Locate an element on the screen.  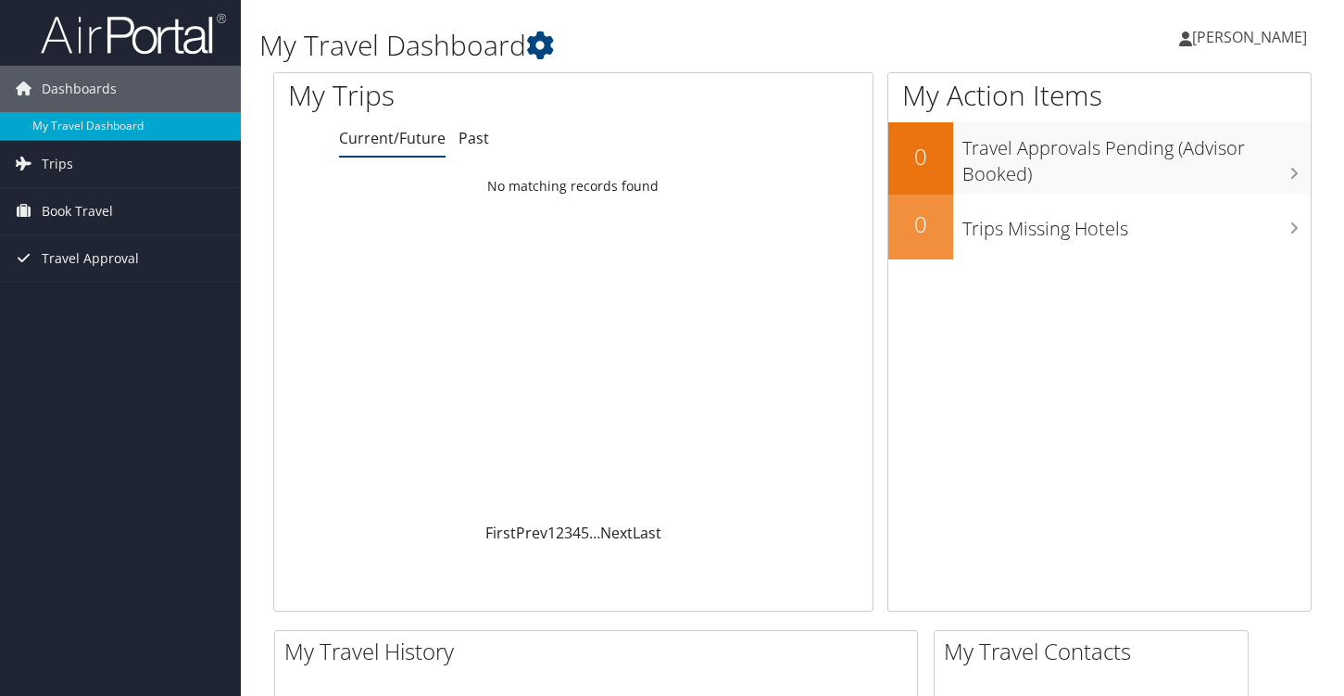
span: Trips is located at coordinates (57, 164).